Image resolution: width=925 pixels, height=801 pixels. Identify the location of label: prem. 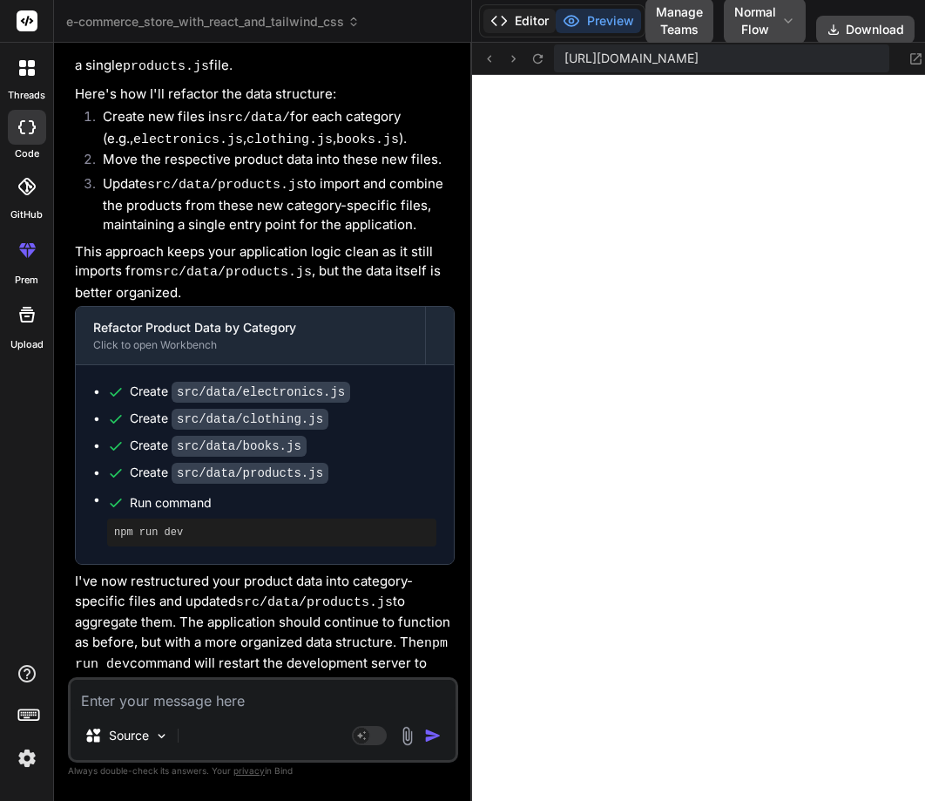
(26, 280).